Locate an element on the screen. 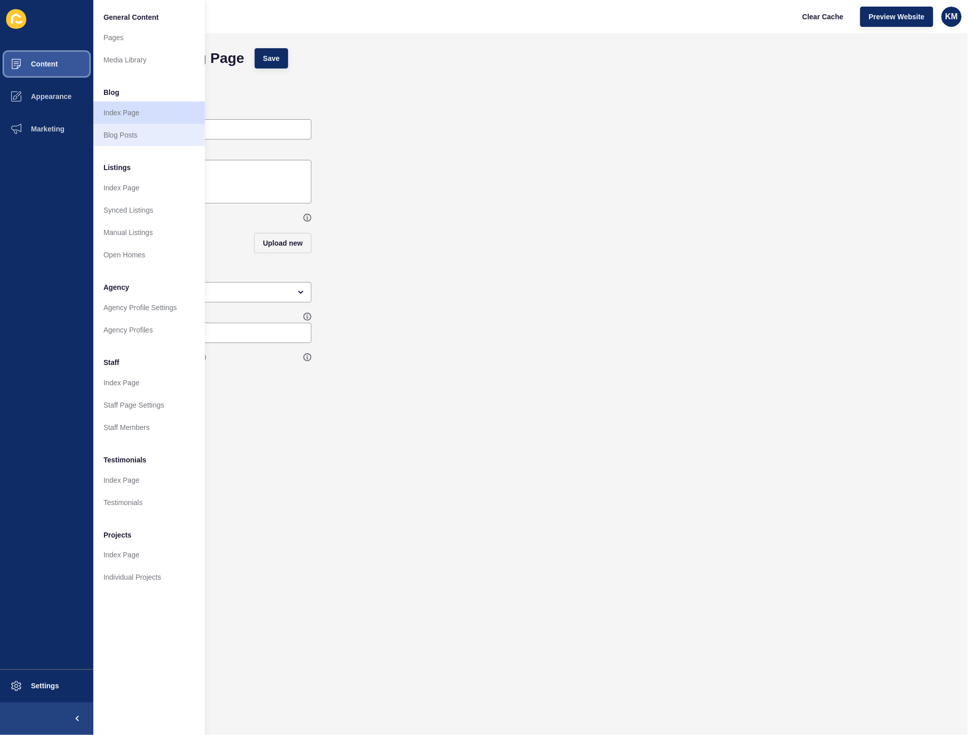 The image size is (968, 735). a: Staff Page Settings is located at coordinates (149, 405).